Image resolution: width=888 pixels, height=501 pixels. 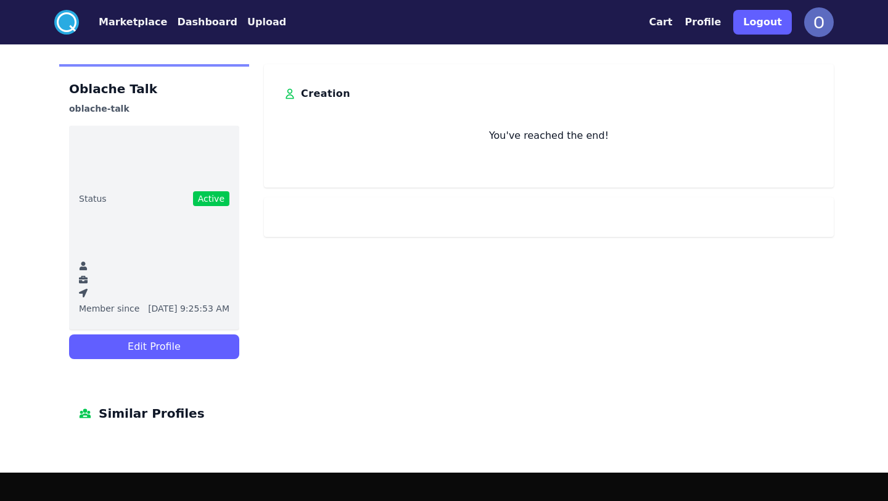 I want to click on a: Marketplace, so click(x=123, y=22).